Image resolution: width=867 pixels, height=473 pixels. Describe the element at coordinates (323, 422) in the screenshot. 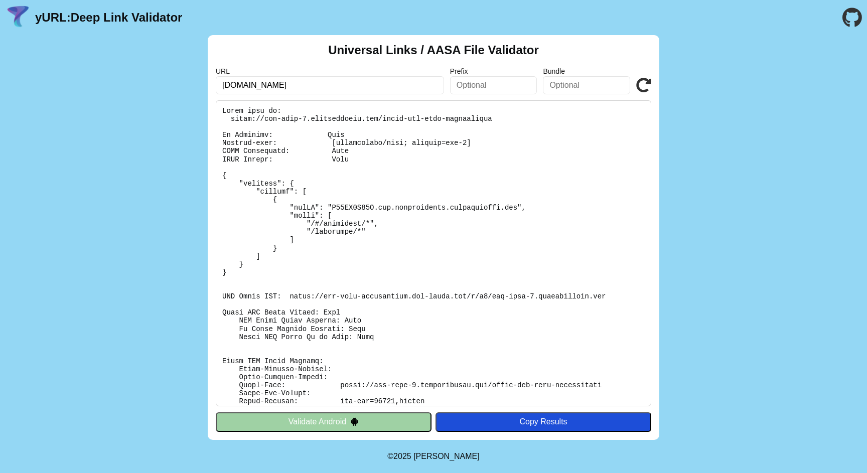

I see `button: Validate Android` at that location.